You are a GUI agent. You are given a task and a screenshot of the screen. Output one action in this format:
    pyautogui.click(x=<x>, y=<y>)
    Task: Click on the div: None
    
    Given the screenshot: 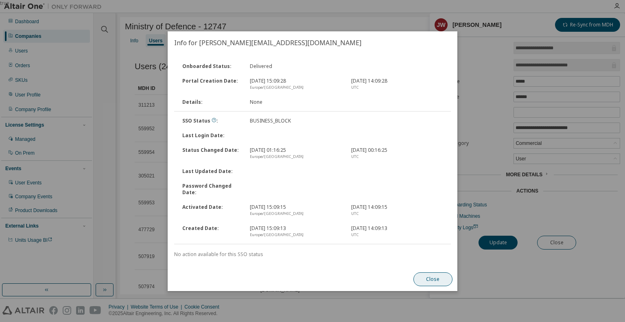 What is the action you would take?
    pyautogui.click(x=295, y=102)
    